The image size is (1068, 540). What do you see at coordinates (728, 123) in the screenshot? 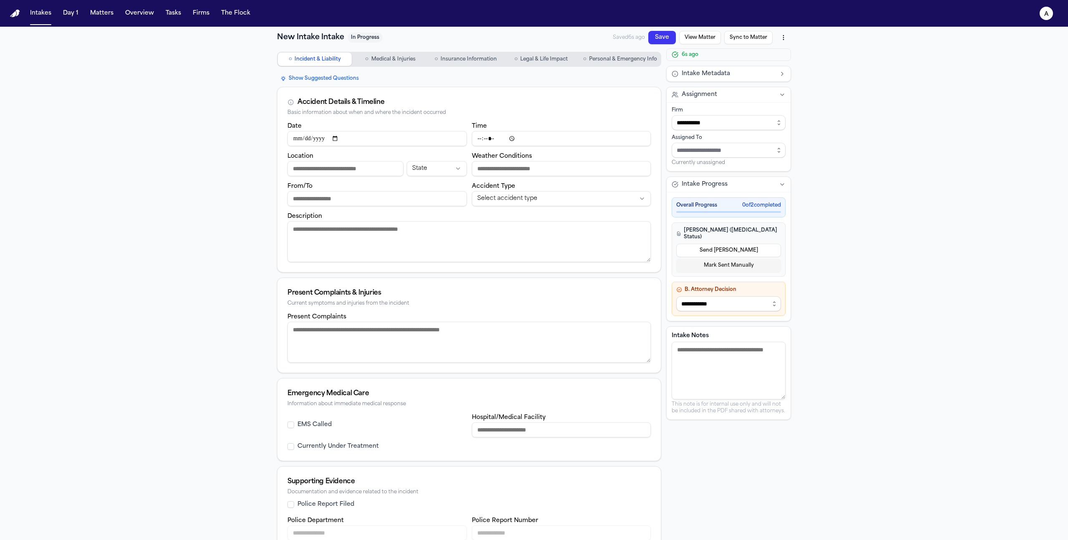
I see `input: Select firm` at bounding box center [728, 123].